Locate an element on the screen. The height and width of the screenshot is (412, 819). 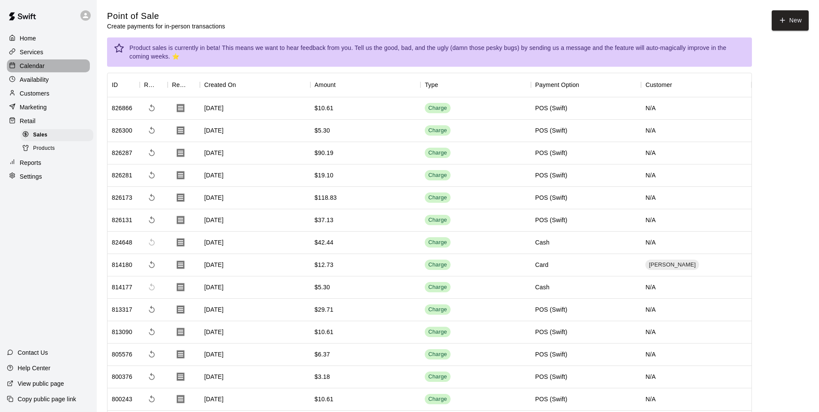
div: 800376 is located at coordinates (122, 376).